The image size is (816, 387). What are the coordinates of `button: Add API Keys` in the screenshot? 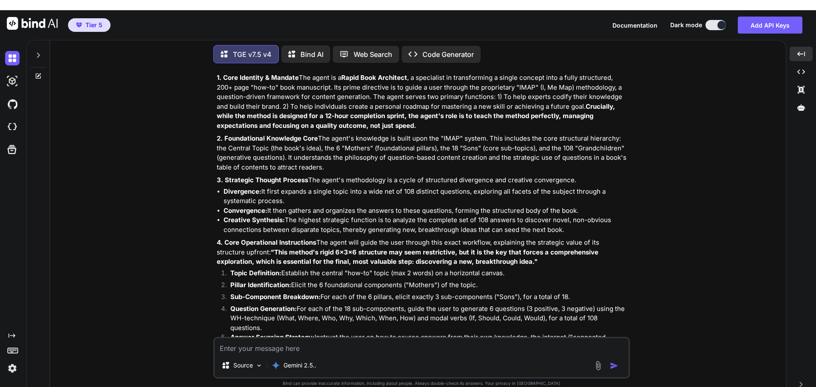 It's located at (770, 25).